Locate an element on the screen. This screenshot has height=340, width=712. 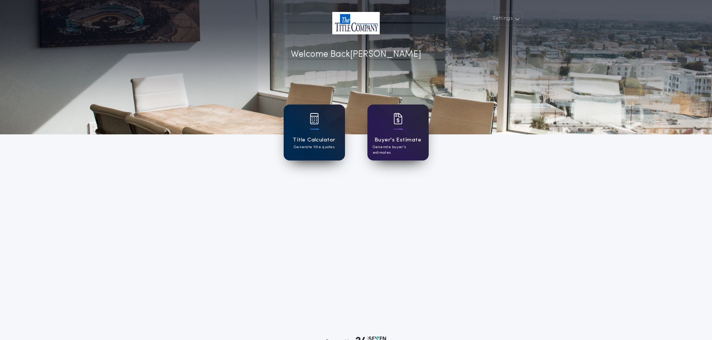
button: Settings is located at coordinates (505, 19).